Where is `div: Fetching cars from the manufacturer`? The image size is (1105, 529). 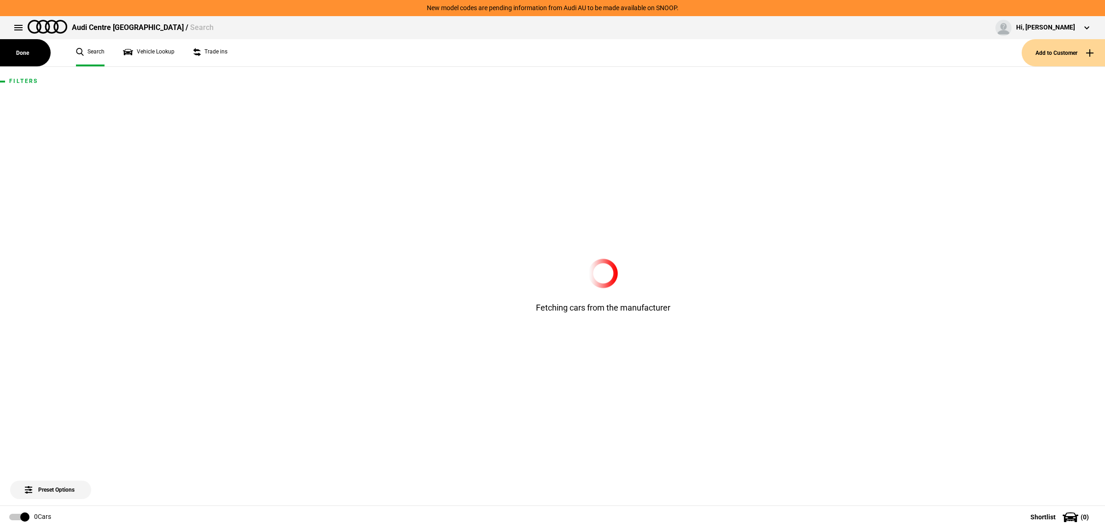 div: Fetching cars from the manufacturer is located at coordinates (603, 286).